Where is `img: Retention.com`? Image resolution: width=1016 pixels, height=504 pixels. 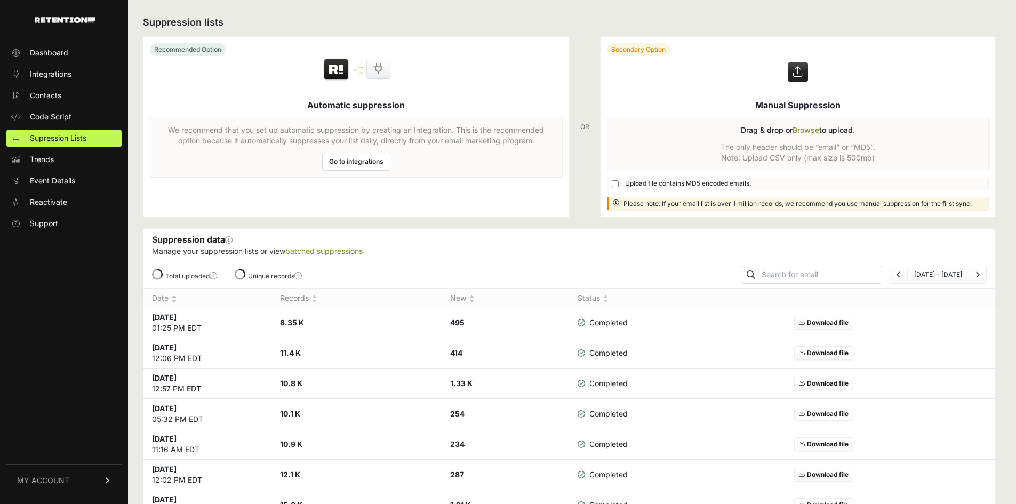 img: Retention.com is located at coordinates (65, 20).